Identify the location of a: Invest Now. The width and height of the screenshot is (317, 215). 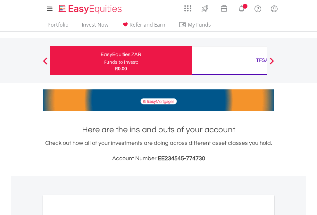
(95, 26).